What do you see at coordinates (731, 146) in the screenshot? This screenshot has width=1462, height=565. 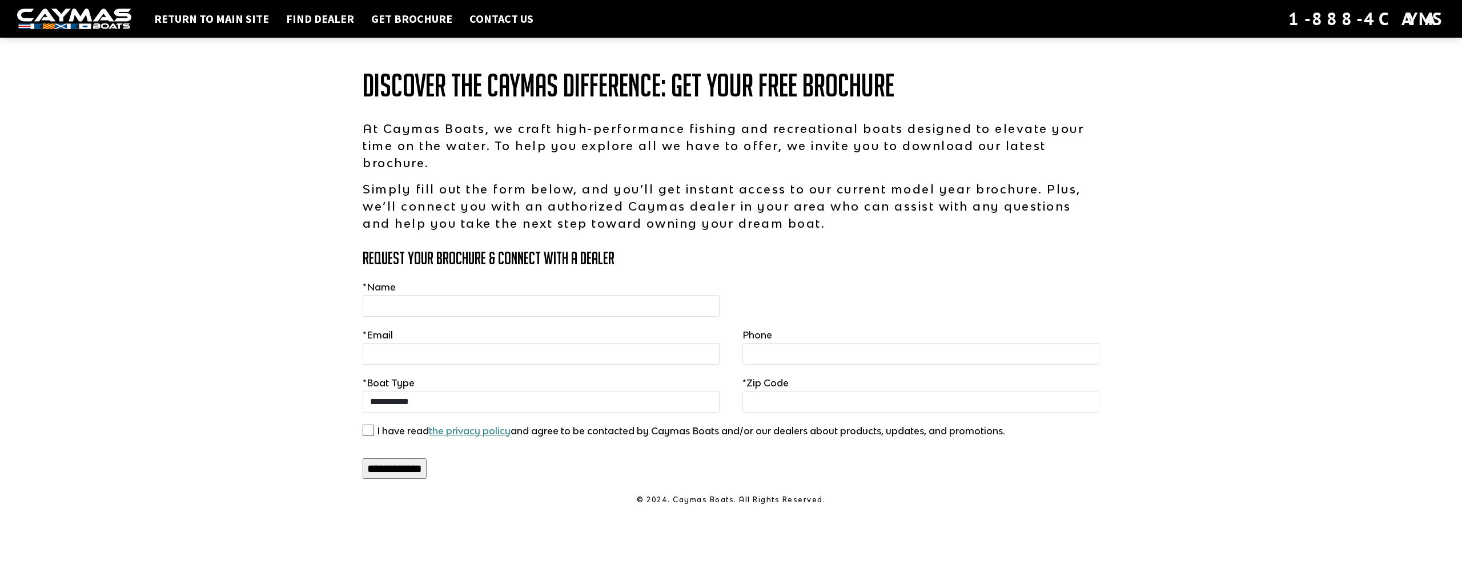 I see `p: At Caymas Boats, we craft high-performance fishing and recreational boats designed to elevate you...` at bounding box center [731, 146].